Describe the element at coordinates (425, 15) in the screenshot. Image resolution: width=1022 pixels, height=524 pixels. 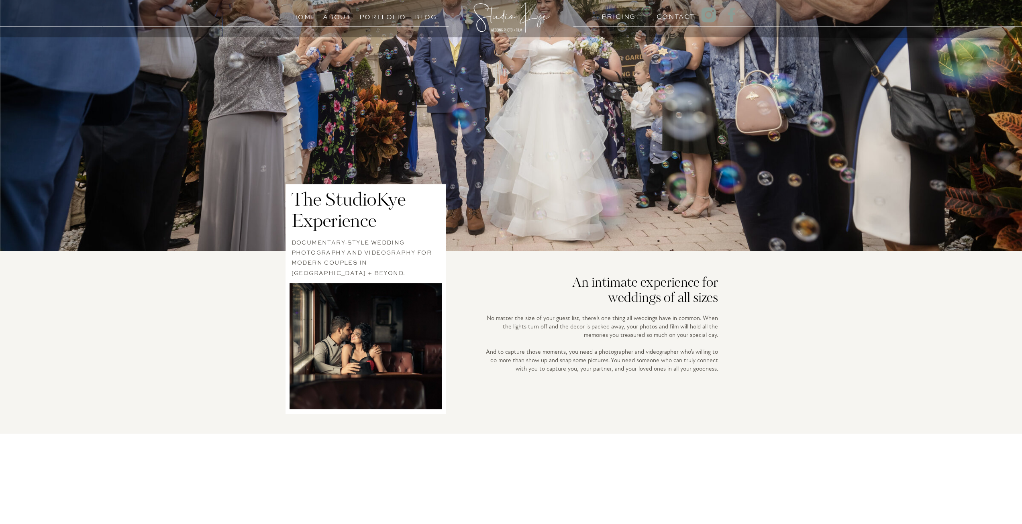
I see `a: Blog` at that location.